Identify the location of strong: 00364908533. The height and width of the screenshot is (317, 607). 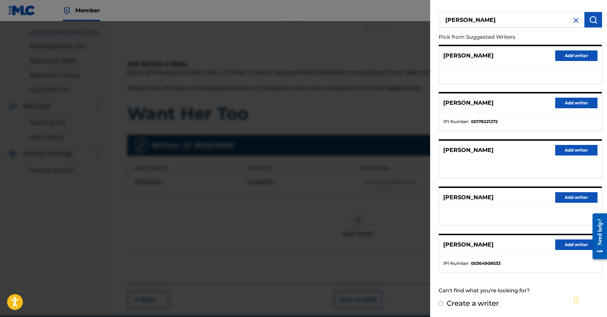
(486, 263).